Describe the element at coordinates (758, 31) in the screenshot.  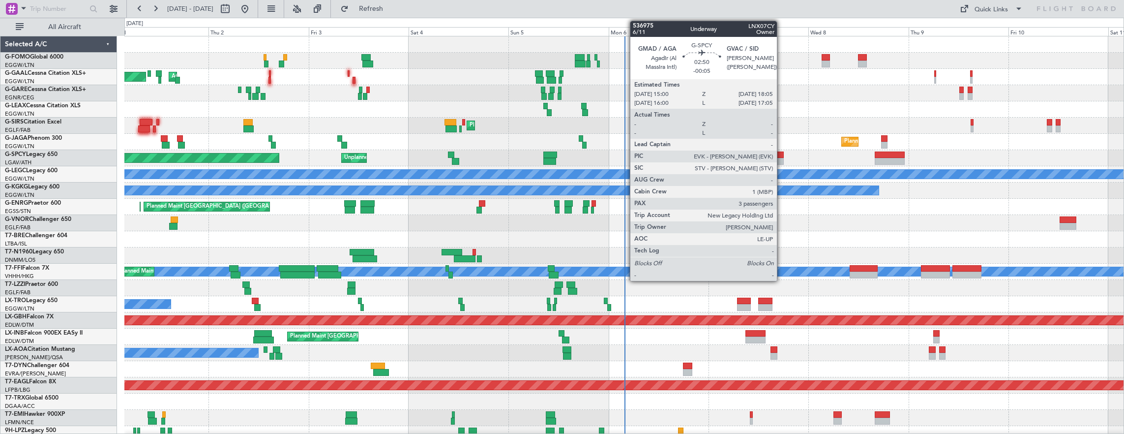
I see `div: Tue 7` at that location.